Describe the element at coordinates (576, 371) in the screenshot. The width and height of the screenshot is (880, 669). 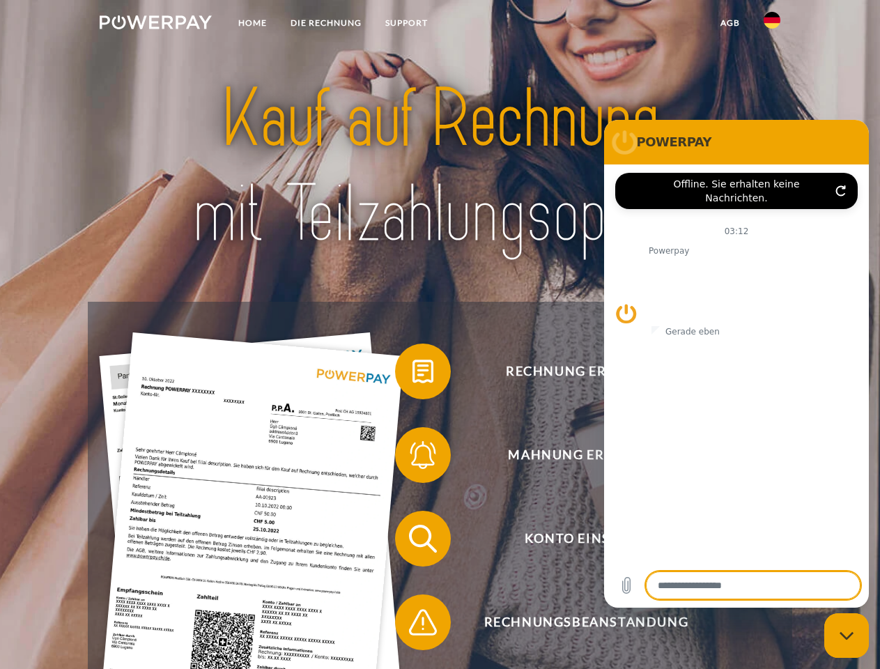
I see `a: Rechnung erhalten?` at that location.